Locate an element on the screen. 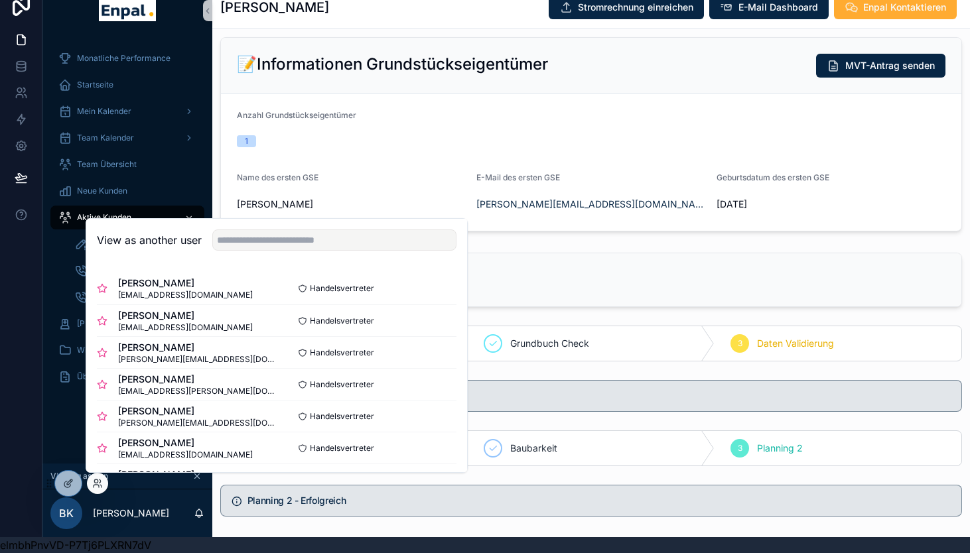 The width and height of the screenshot is (970, 553). a: Ersttermine buchen is located at coordinates (135, 271).